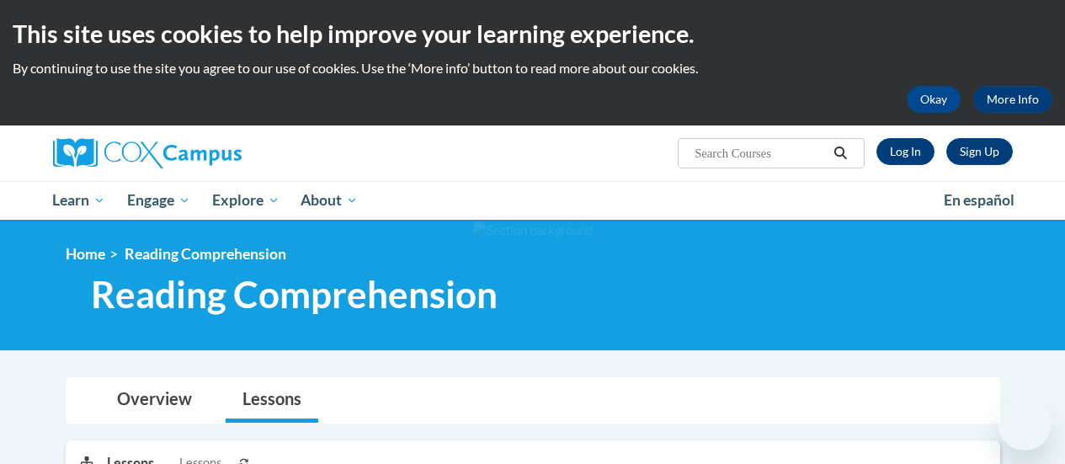 The image size is (1065, 464). I want to click on a: Learn, so click(79, 200).